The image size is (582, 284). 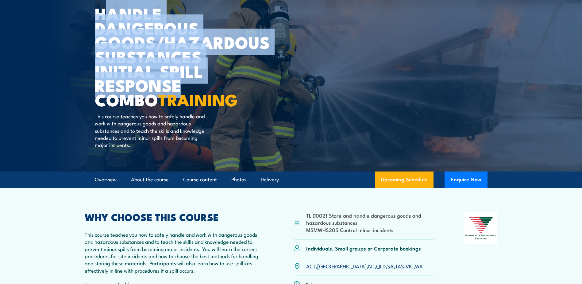 I want to click on strong: TRAINING, so click(x=198, y=99).